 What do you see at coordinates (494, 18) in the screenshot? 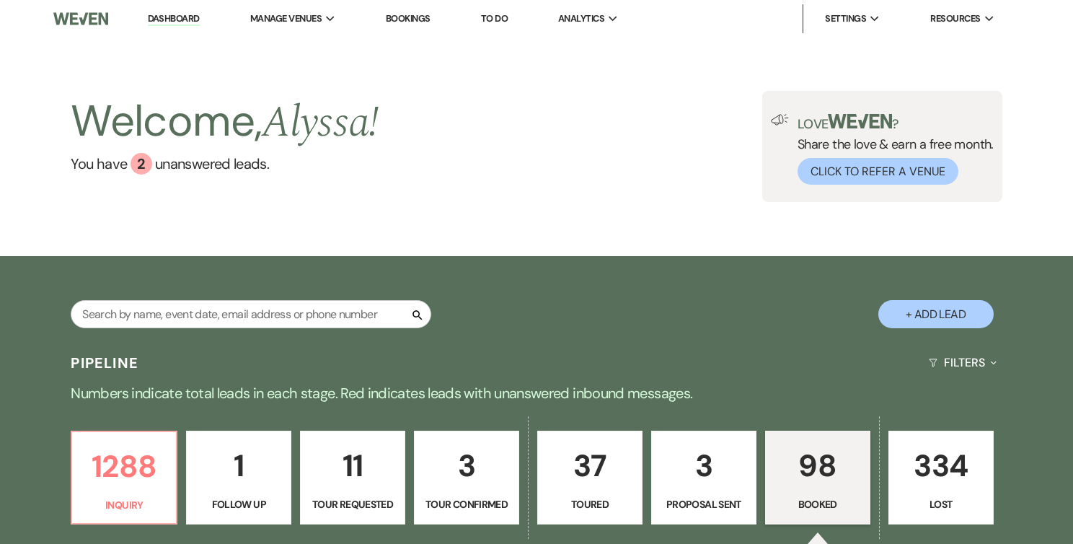
I see `a: To Do` at bounding box center [494, 18].